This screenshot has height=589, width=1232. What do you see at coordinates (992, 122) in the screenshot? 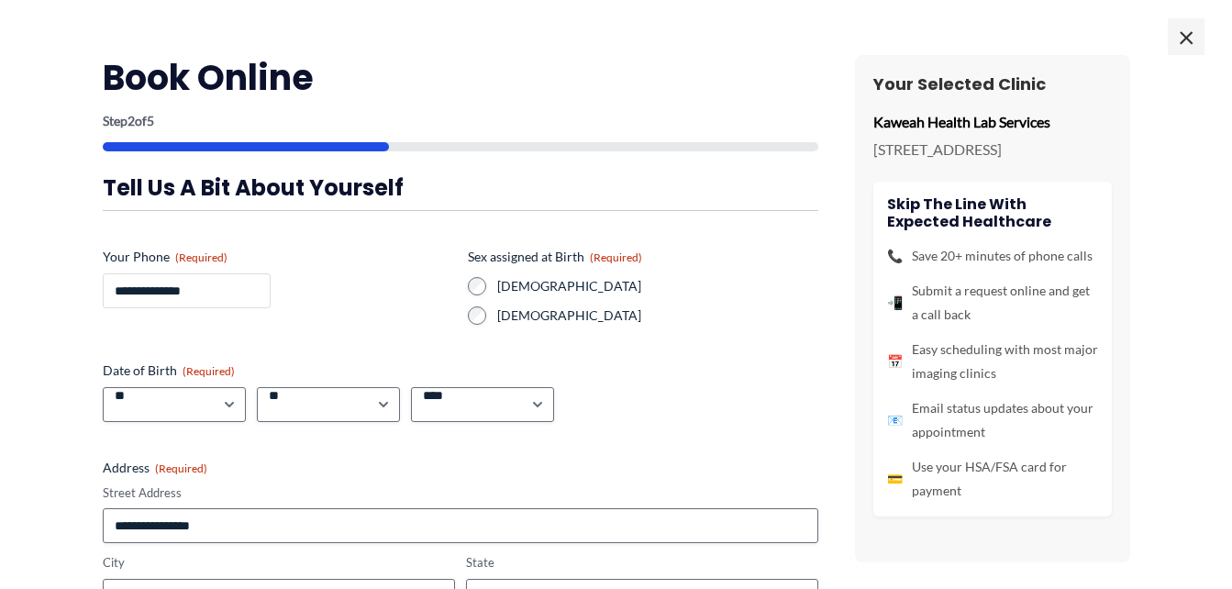
I see `p: Kaweah Health Lab Services` at bounding box center [992, 122].